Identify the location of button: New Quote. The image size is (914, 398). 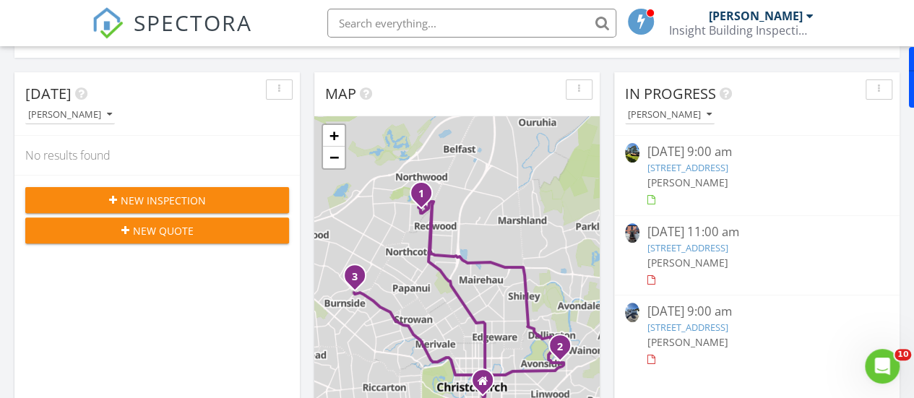
(157, 230).